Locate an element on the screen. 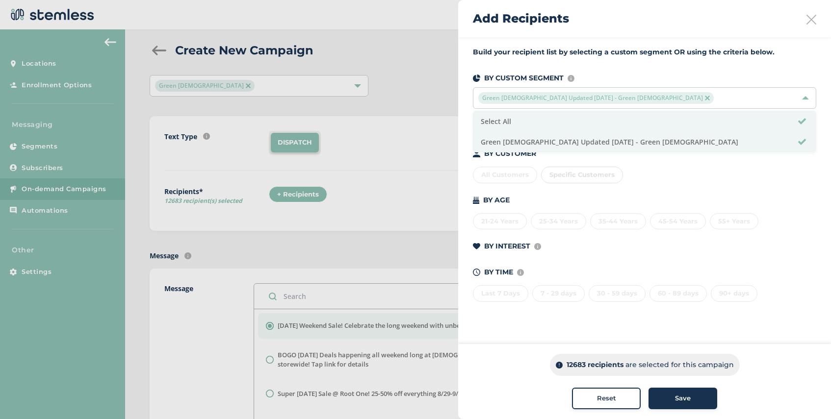 Image resolution: width=831 pixels, height=419 pixels. span: Save is located at coordinates (683, 399).